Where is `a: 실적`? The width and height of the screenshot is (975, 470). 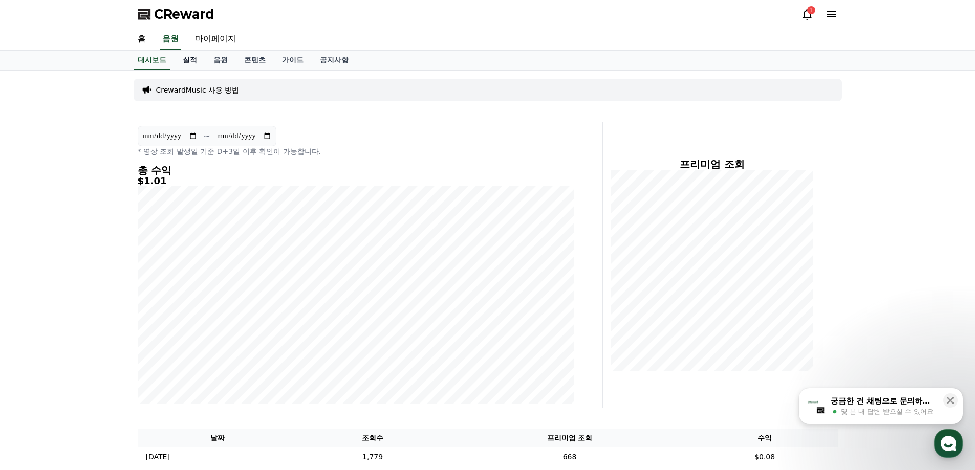
a: 실적 is located at coordinates (190, 60).